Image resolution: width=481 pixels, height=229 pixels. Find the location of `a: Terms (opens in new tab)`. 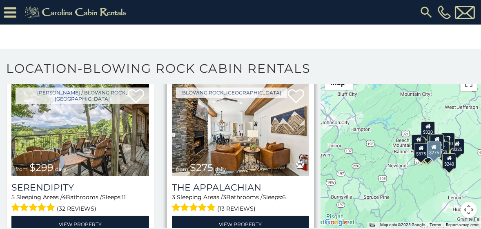

a: Terms (opens in new tab) is located at coordinates (435, 224).